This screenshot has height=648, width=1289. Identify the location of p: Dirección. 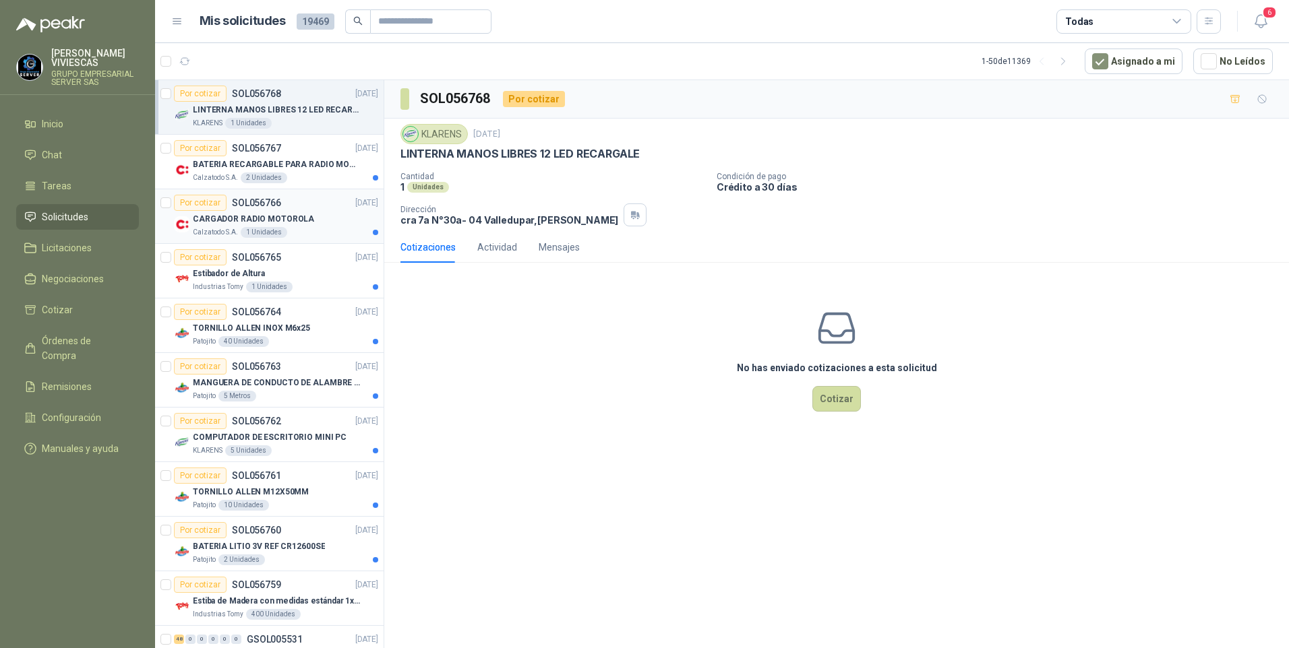
(509, 210).